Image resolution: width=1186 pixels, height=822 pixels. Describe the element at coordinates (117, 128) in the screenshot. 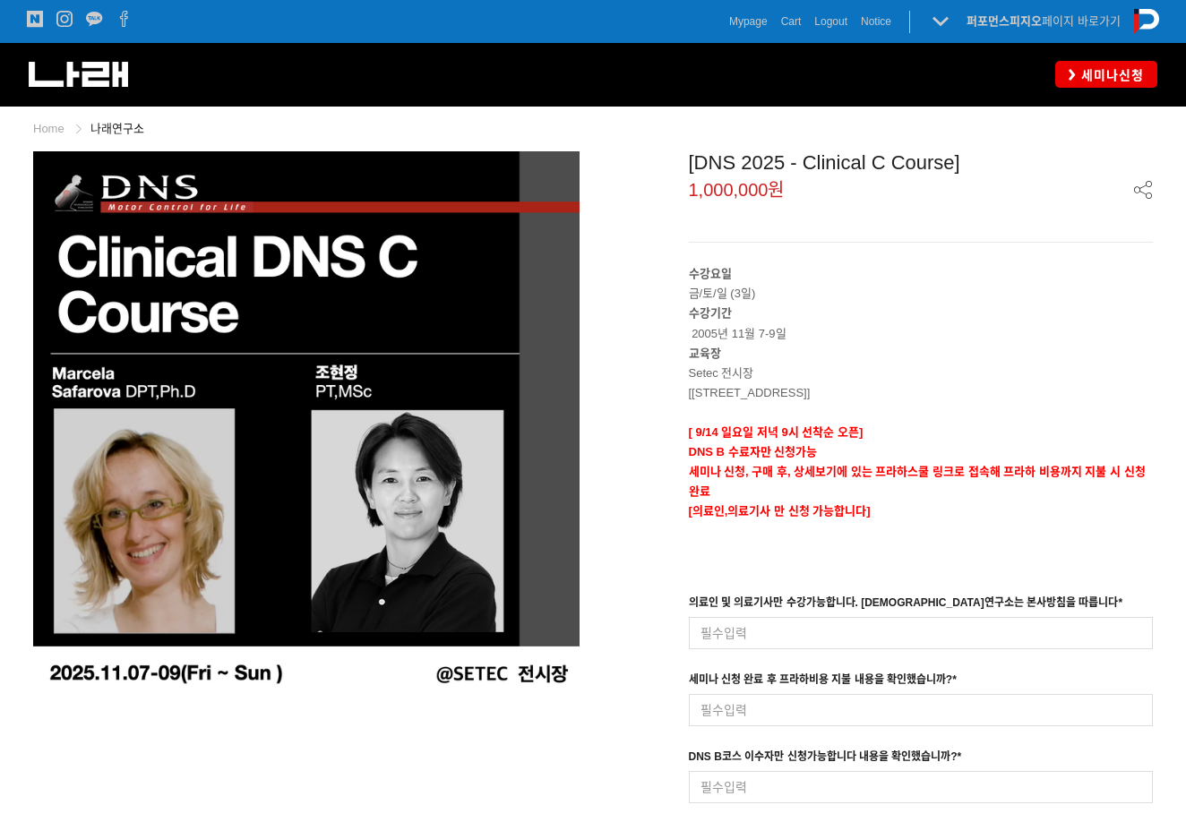

I see `a: 나래연구소` at that location.